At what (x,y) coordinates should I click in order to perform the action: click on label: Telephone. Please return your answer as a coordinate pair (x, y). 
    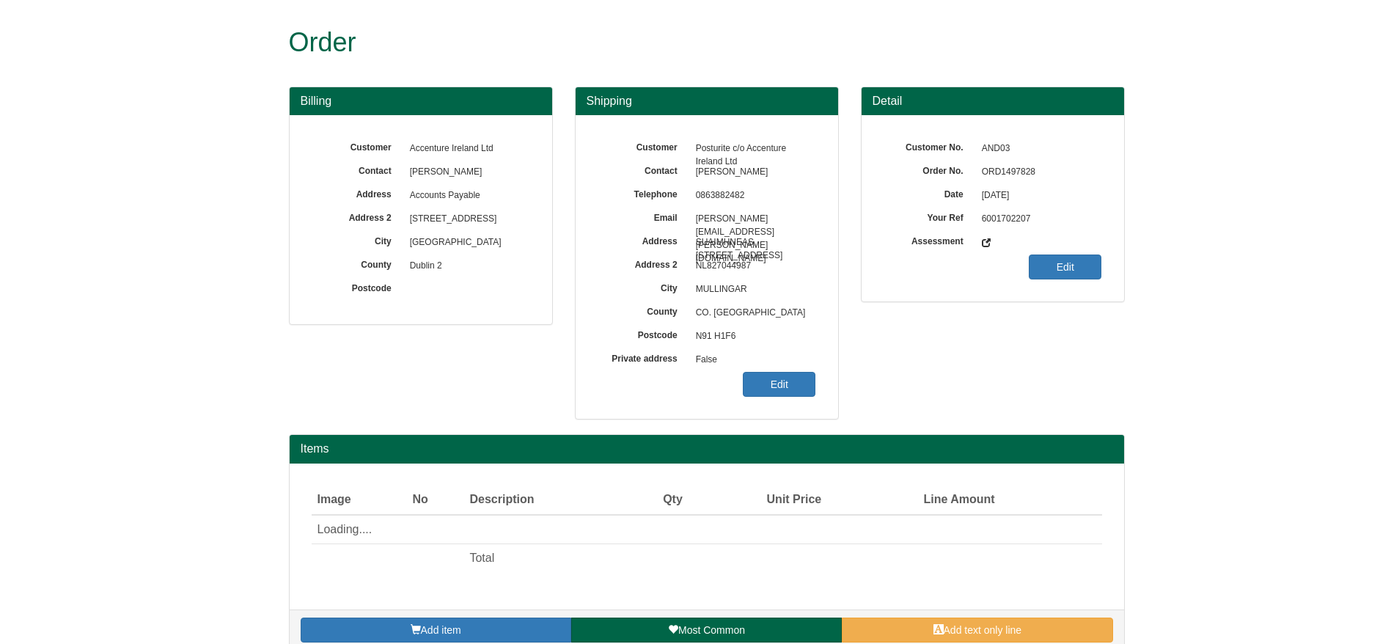
    Looking at the image, I should click on (643, 192).